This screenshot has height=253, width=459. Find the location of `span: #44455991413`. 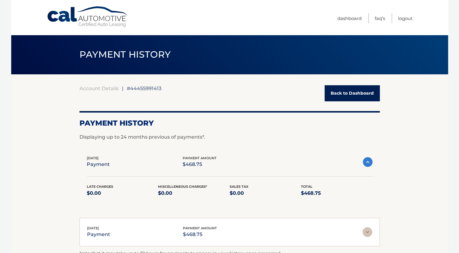

span: #44455991413 is located at coordinates (144, 88).